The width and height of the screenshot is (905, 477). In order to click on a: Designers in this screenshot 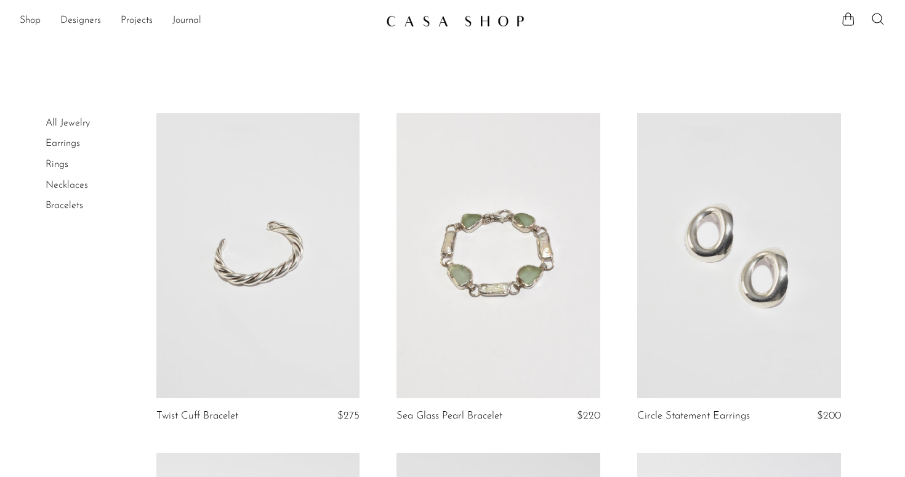, I will do `click(81, 21)`.